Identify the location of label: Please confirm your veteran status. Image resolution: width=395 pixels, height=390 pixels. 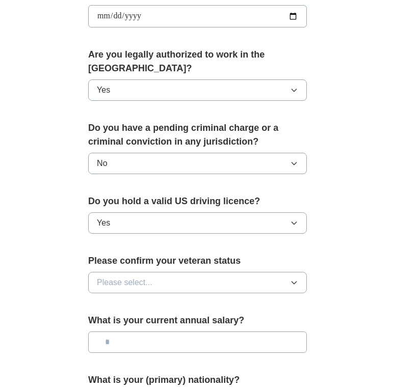
(197, 261).